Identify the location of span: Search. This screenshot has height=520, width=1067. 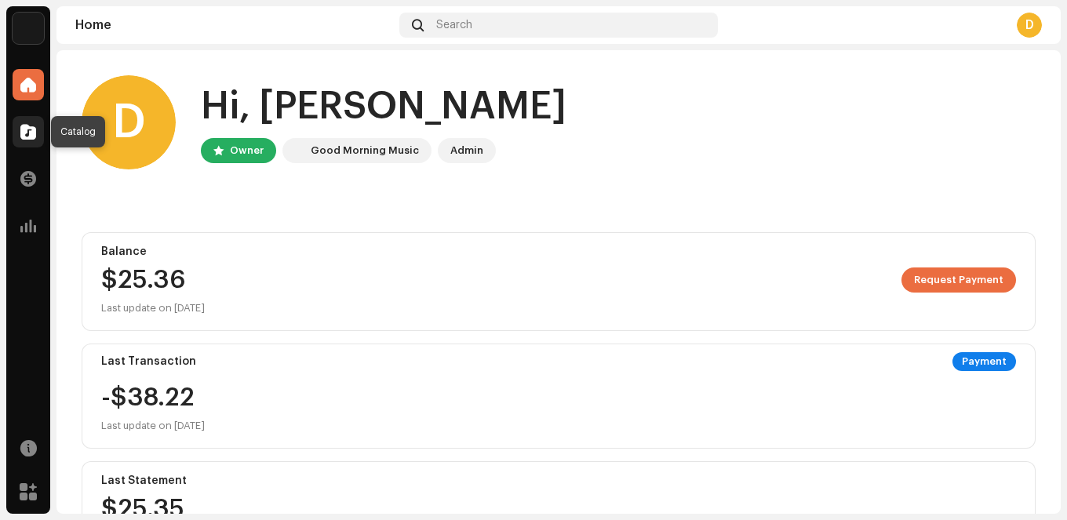
(454, 25).